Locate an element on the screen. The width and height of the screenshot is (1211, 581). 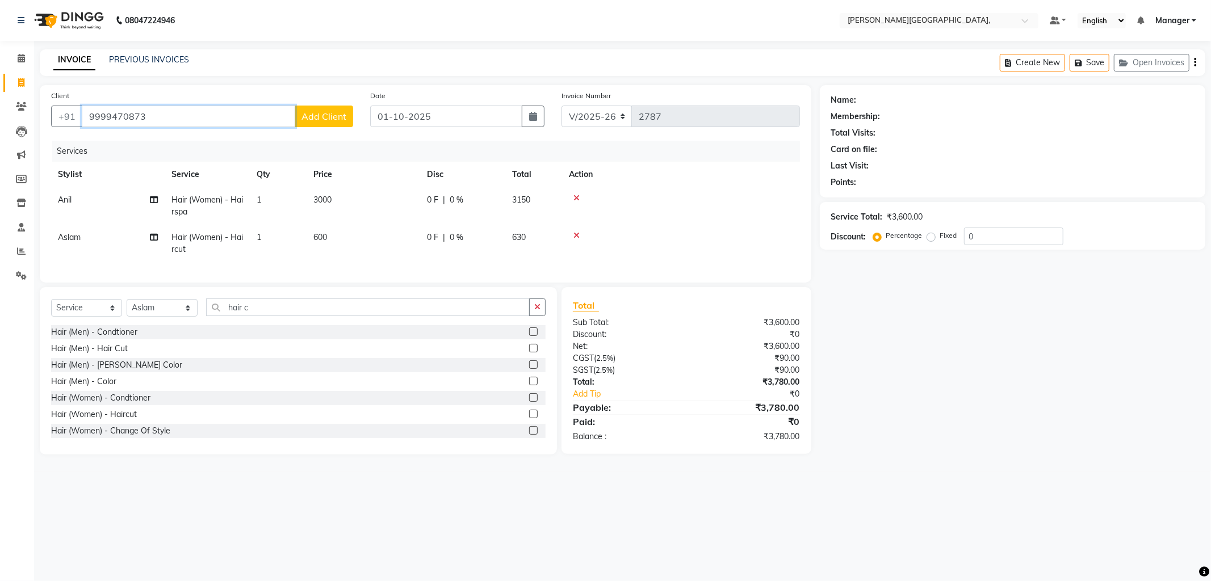
th: Disc is located at coordinates (463, 174).